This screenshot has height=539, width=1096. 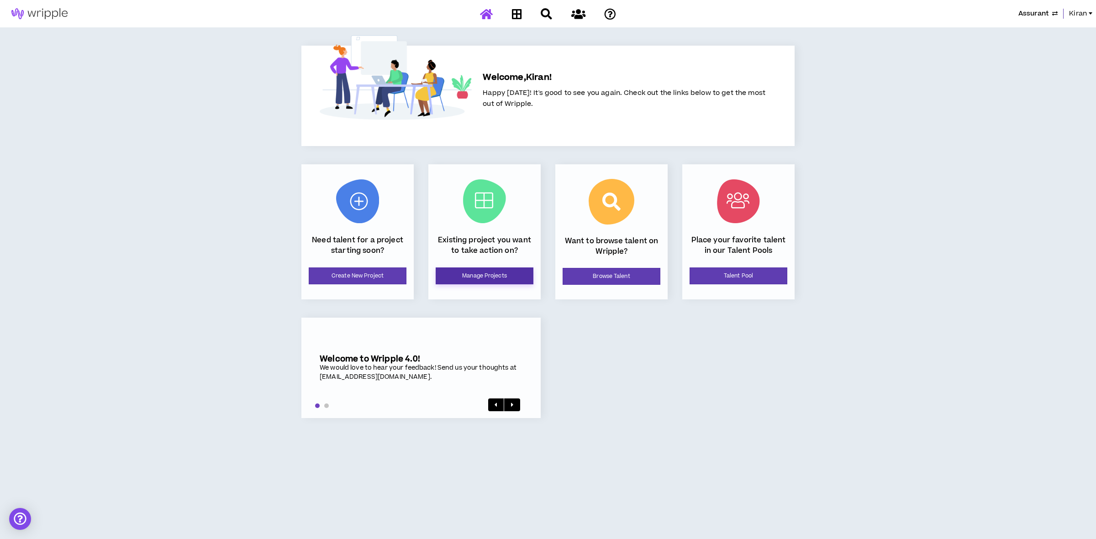 What do you see at coordinates (485, 245) in the screenshot?
I see `p: Existing project you want to take action on?` at bounding box center [485, 245].